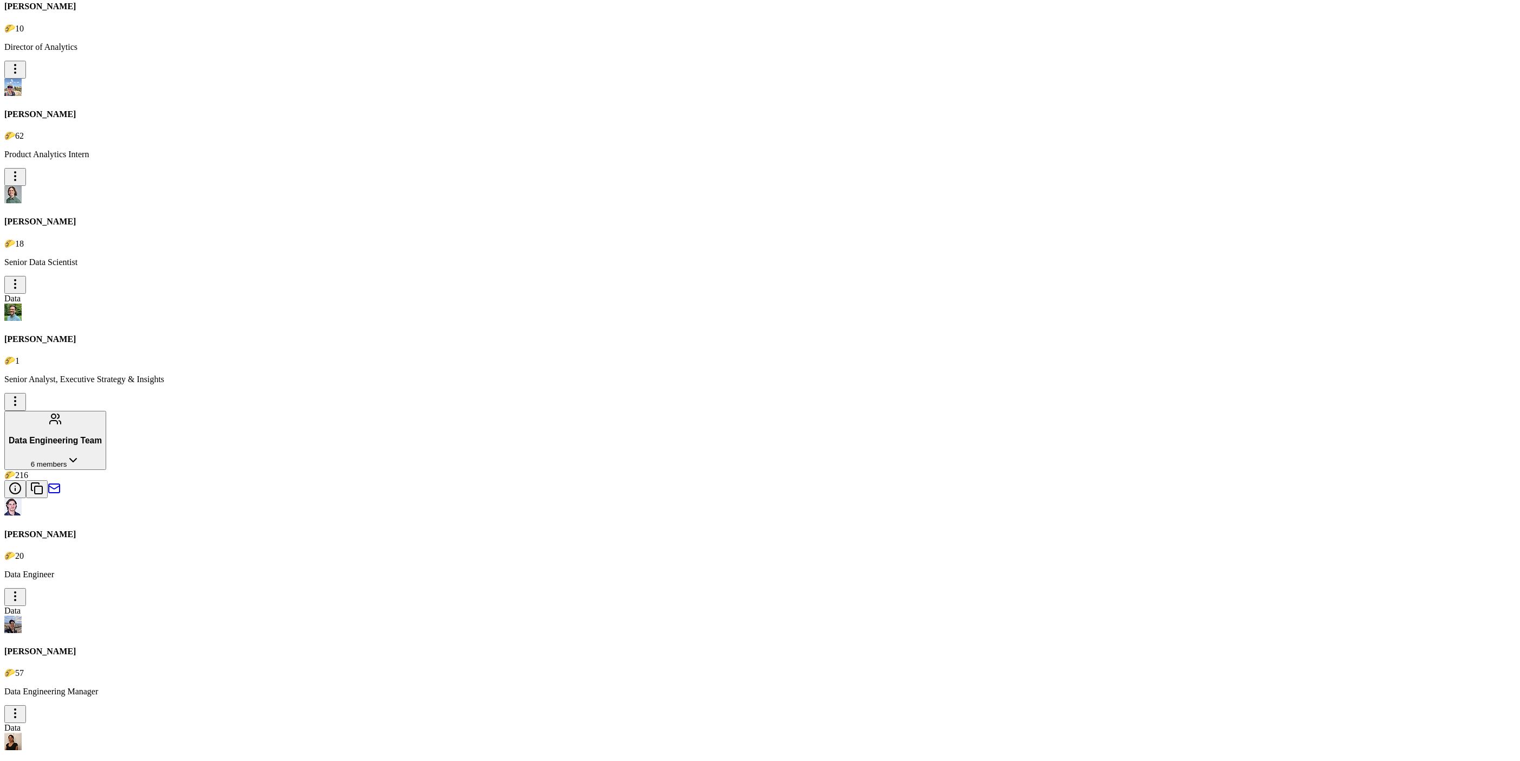  I want to click on p: Senior Data Scientist, so click(760, 262).